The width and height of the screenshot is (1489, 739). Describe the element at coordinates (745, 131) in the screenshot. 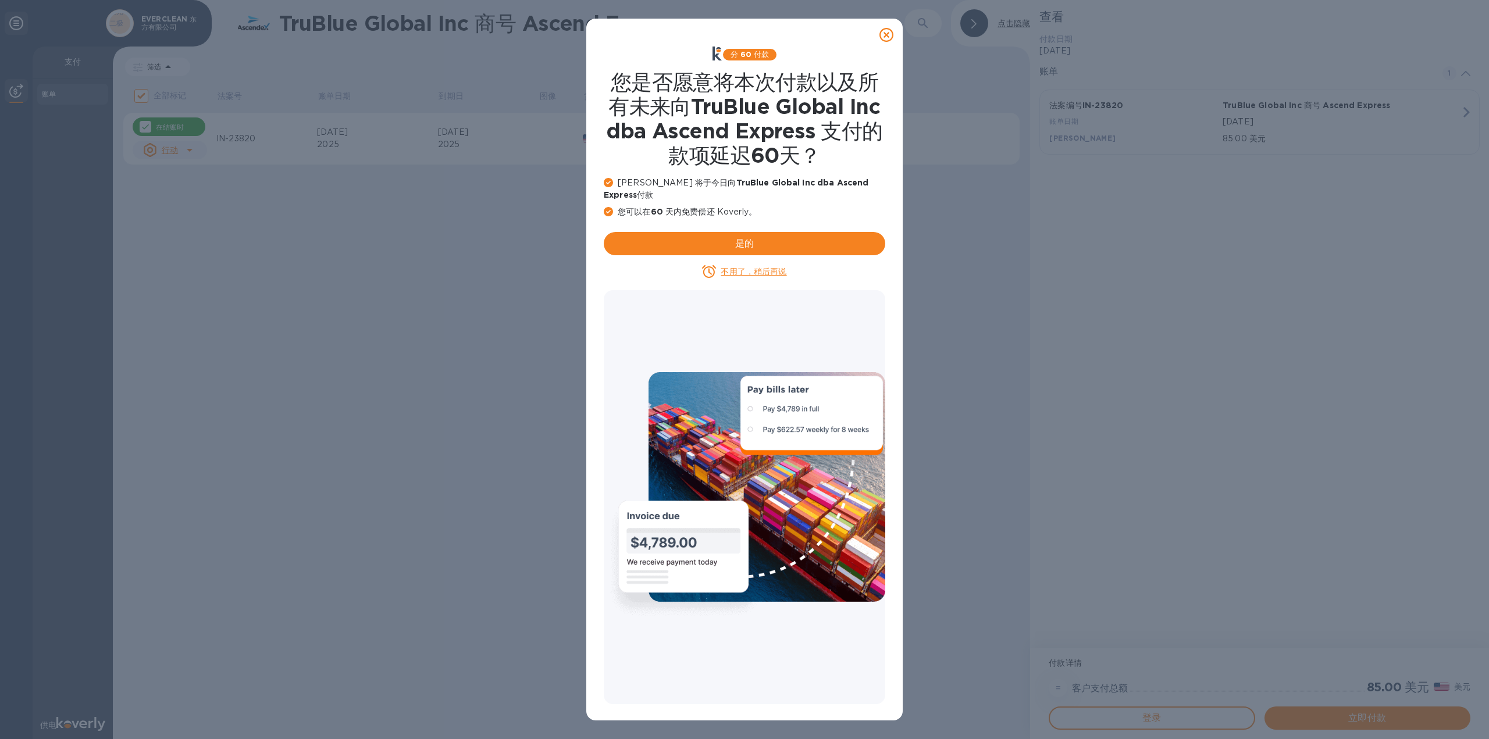

I see `font: TruBlue Global Inc dba Ascend Express 支付的款项延迟` at that location.